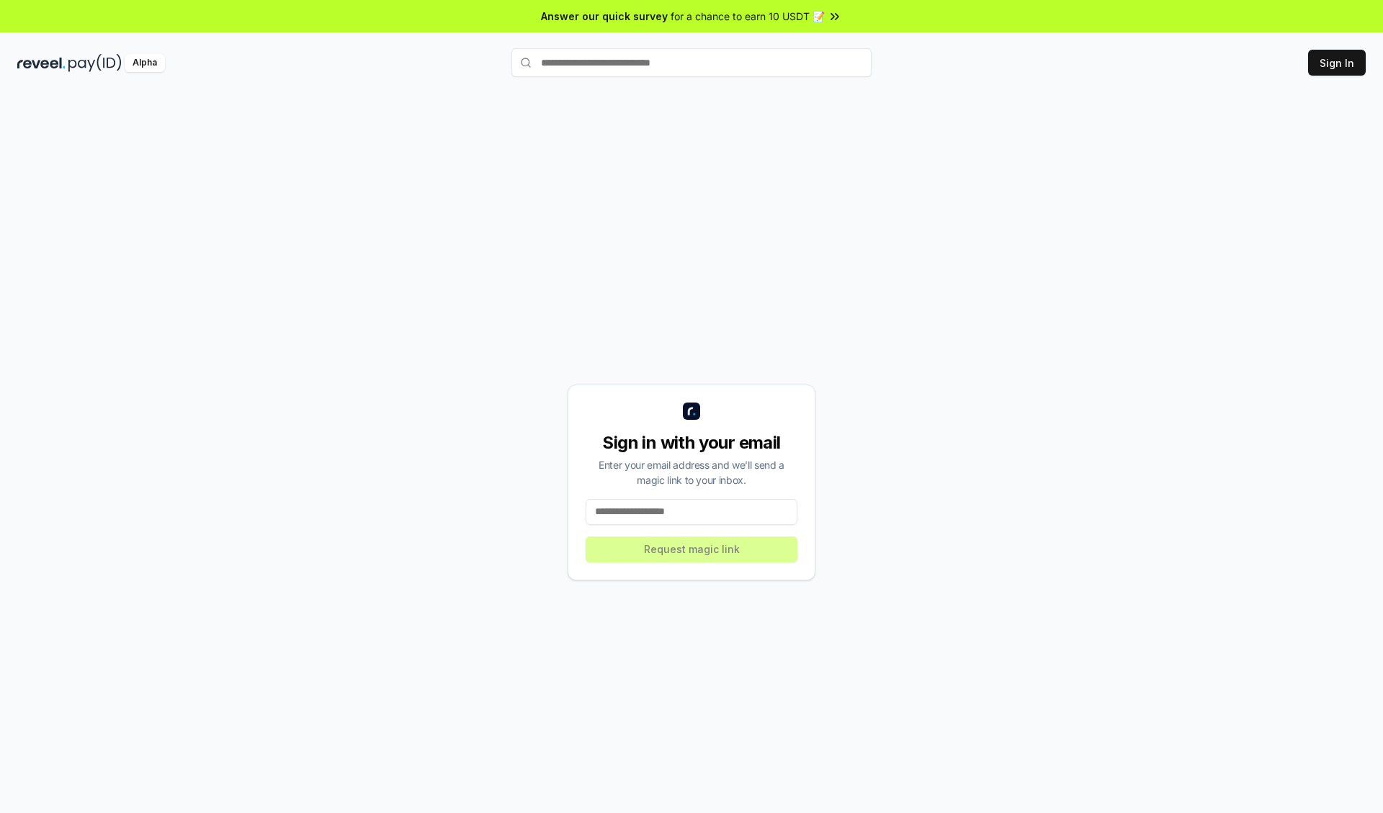 The height and width of the screenshot is (813, 1383). Describe the element at coordinates (748, 16) in the screenshot. I see `span: for a chance to earn 10 USDT 📝` at that location.